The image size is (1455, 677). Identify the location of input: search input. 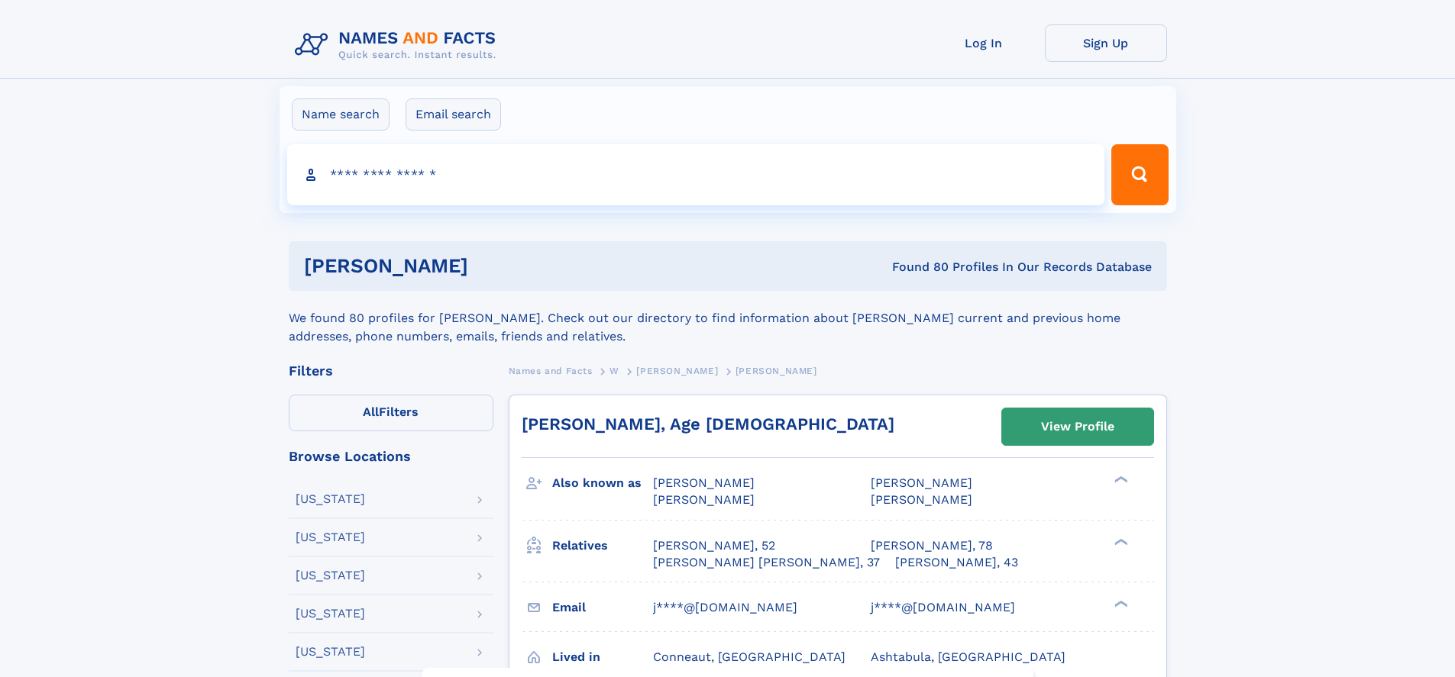
(696, 175).